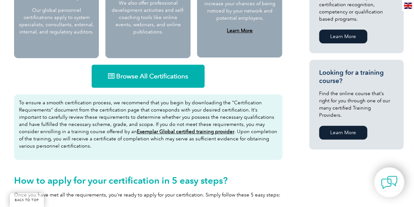 The height and width of the screenshot is (207, 414). What do you see at coordinates (240, 30) in the screenshot?
I see `b: Learn More` at bounding box center [240, 30].